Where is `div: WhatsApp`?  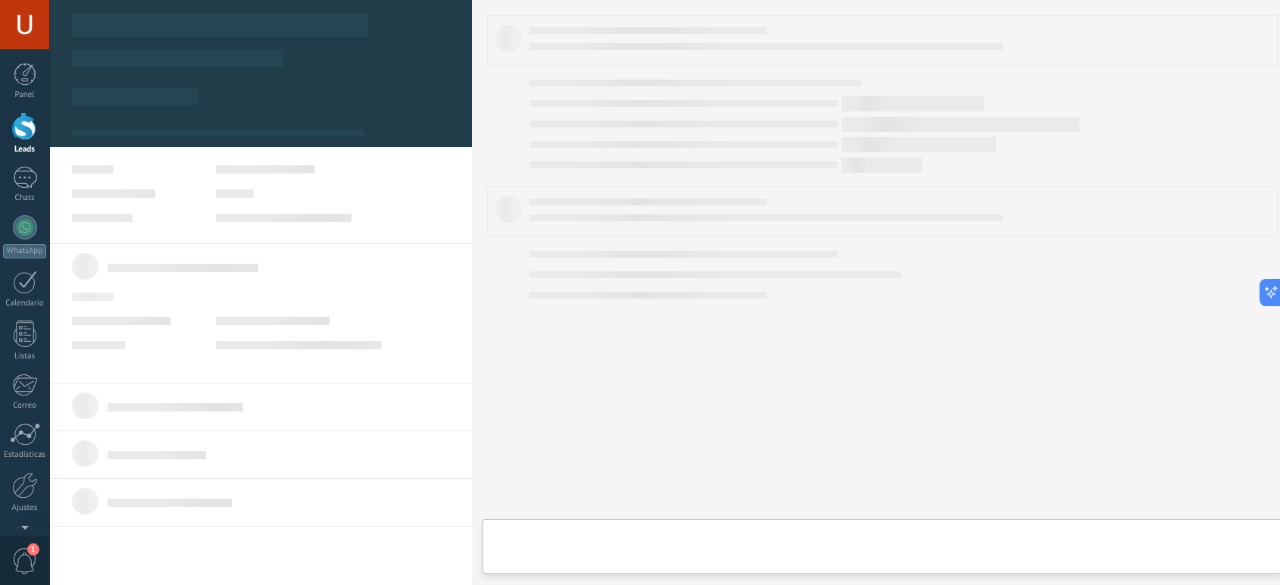
div: WhatsApp is located at coordinates (24, 251).